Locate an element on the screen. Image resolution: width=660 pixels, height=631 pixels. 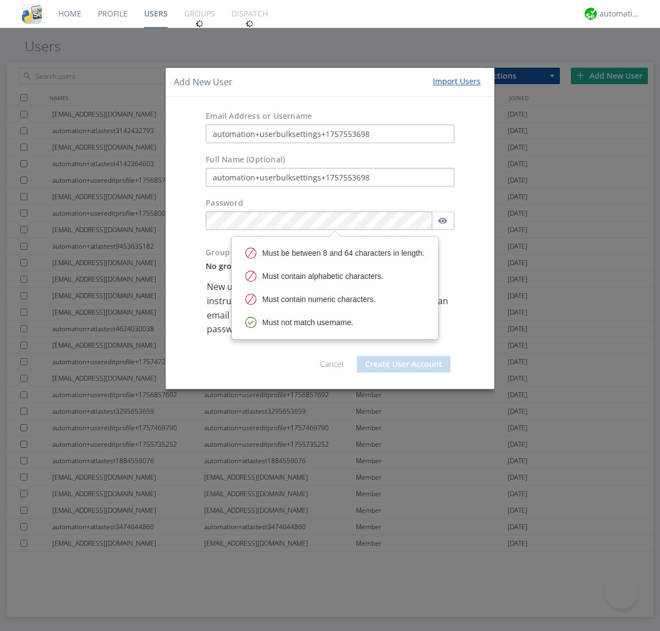
div: Must not match username. is located at coordinates (308, 322).